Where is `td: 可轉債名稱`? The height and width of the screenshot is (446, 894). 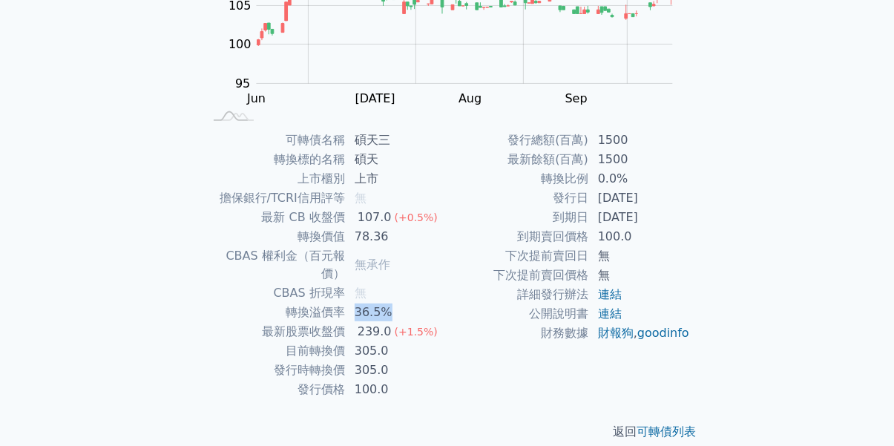 td: 可轉債名稱 is located at coordinates (274, 140).